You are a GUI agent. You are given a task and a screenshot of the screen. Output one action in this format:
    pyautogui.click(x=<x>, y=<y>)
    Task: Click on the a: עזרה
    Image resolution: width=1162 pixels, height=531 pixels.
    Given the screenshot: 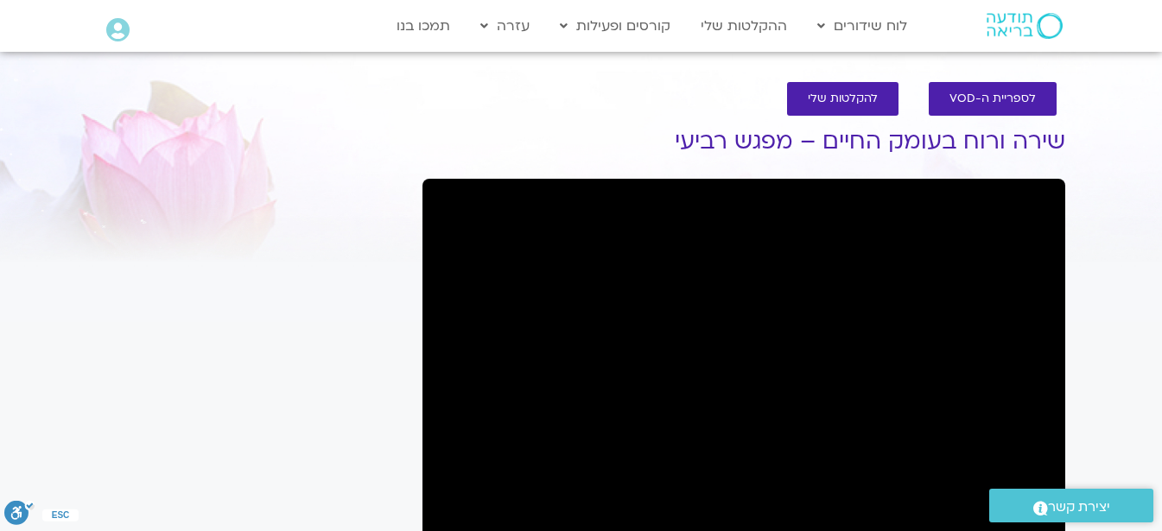 What is the action you would take?
    pyautogui.click(x=505, y=26)
    